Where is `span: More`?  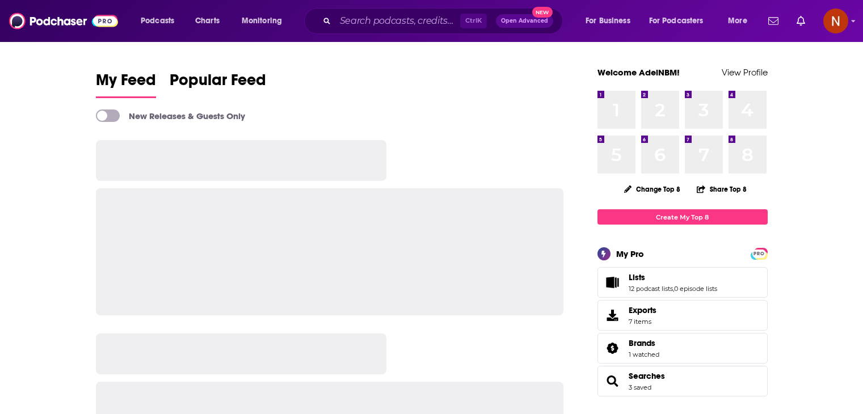 span: More is located at coordinates (737, 21).